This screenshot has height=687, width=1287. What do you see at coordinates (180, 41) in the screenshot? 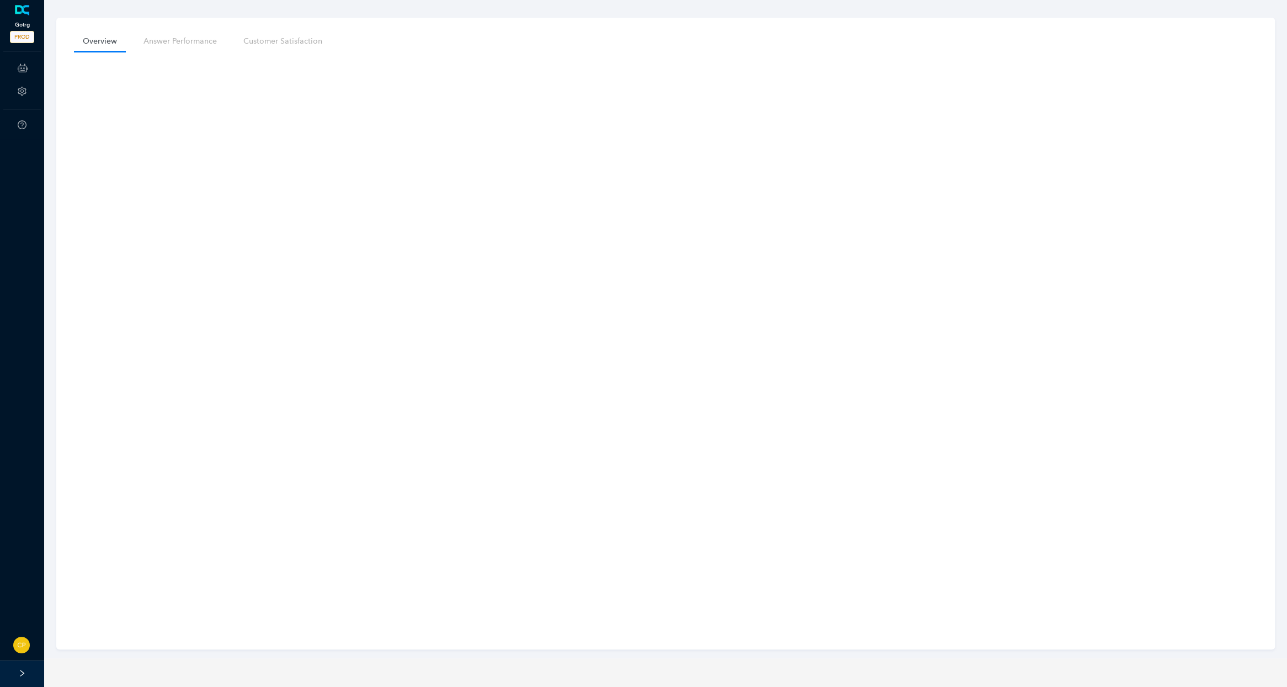
I see `a: Answer Performance` at bounding box center [180, 41].